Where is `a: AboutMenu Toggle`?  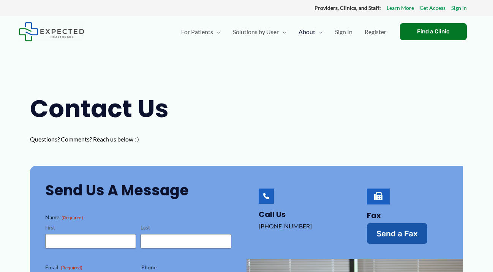 a: AboutMenu Toggle is located at coordinates (310, 32).